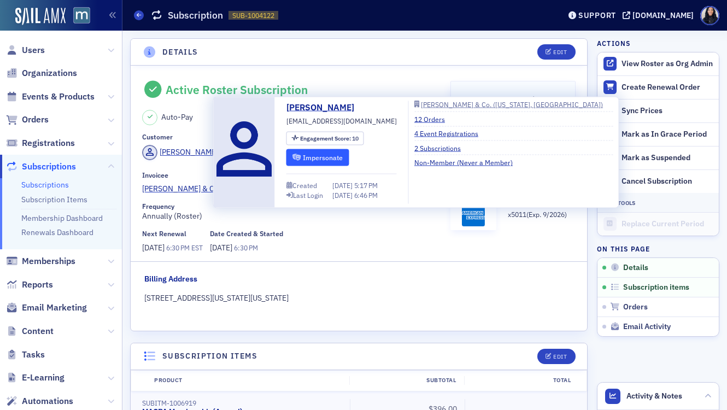  Describe the element at coordinates (157, 137) in the screenshot. I see `div: Customer` at that location.